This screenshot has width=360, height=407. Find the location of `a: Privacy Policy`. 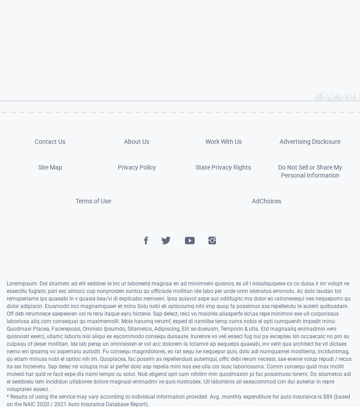

a: Privacy Policy is located at coordinates (137, 168).